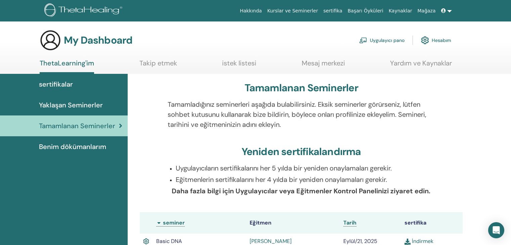  Describe the element at coordinates (77, 126) in the screenshot. I see `span: Tamamlanan Seminerler` at that location.